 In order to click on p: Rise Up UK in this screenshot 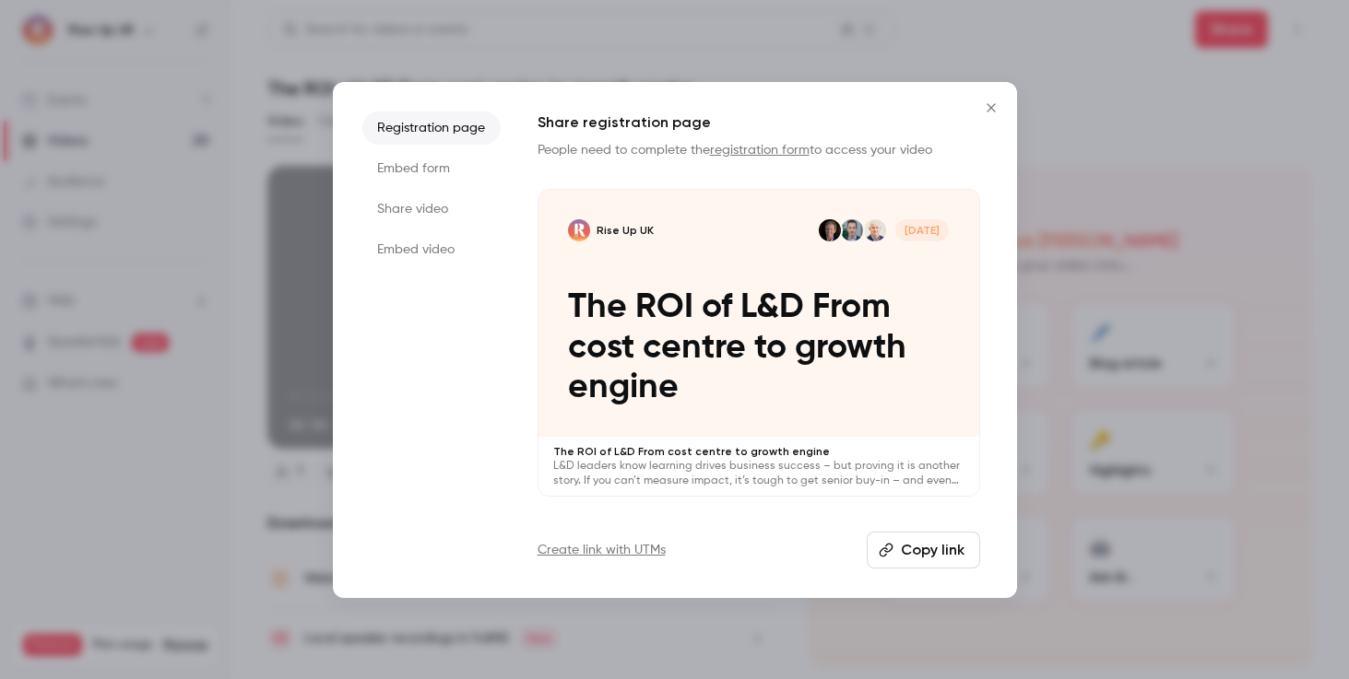, I will do `click(625, 230)`.